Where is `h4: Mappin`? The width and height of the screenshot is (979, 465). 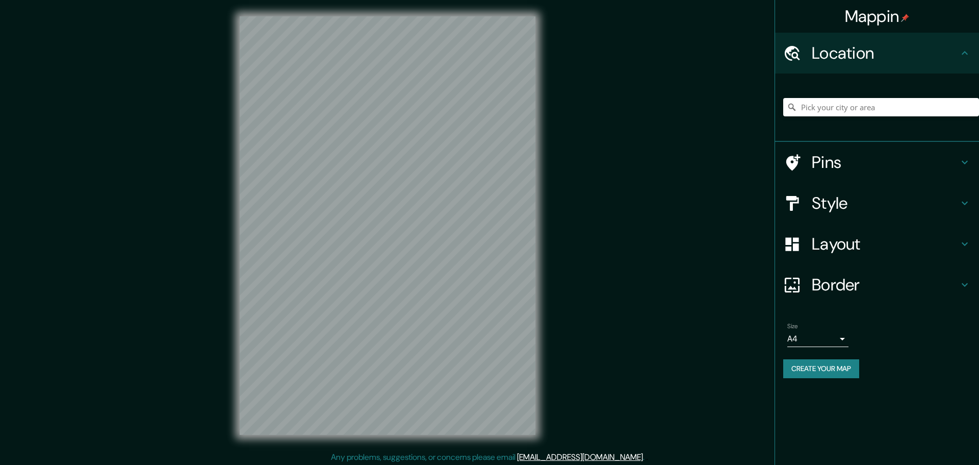
h4: Mappin is located at coordinates (877, 16).